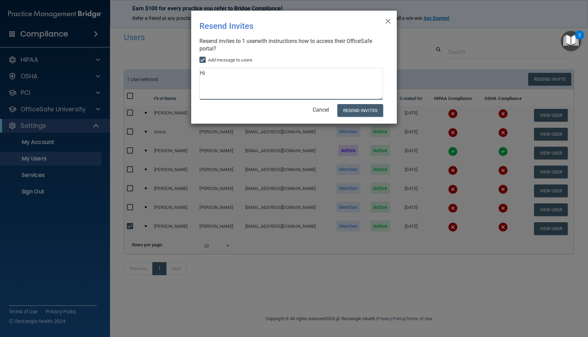 The width and height of the screenshot is (588, 337). Describe the element at coordinates (291, 45) in the screenshot. I see `div: Resend invites to 1 user with instructions how to access their OfficeSafe portal?` at that location.